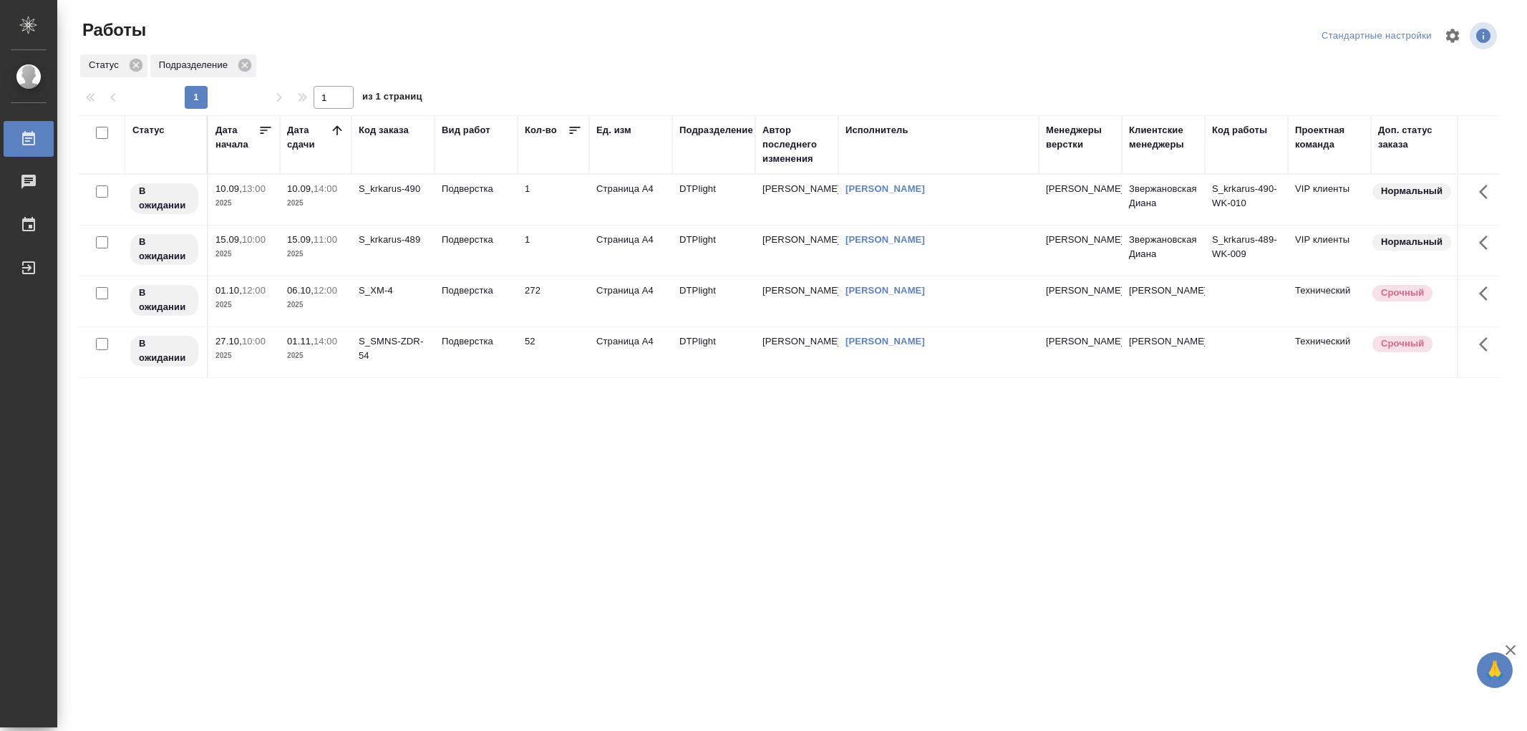 This screenshot has height=731, width=1527. I want to click on div: S_XM-4, so click(393, 291).